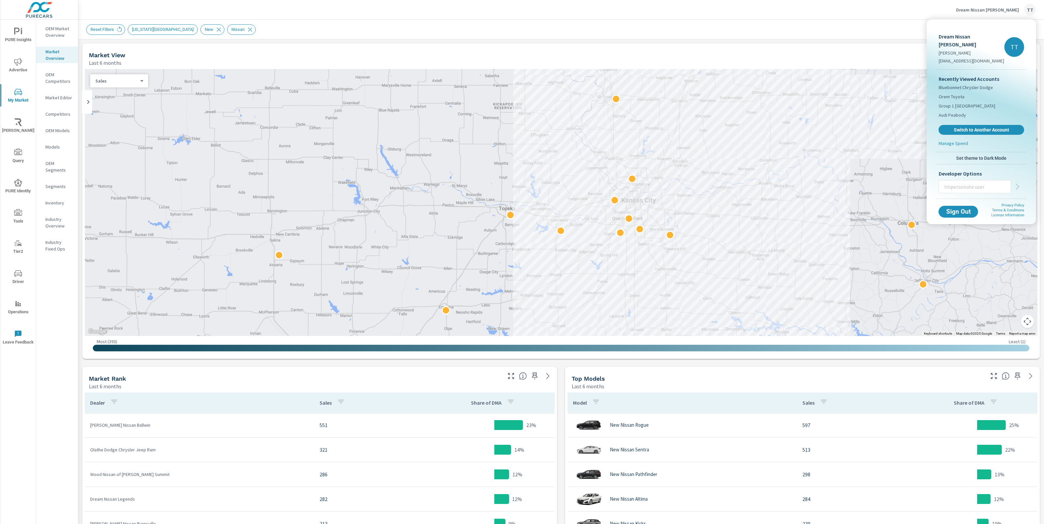  I want to click on div: TT, so click(1014, 47).